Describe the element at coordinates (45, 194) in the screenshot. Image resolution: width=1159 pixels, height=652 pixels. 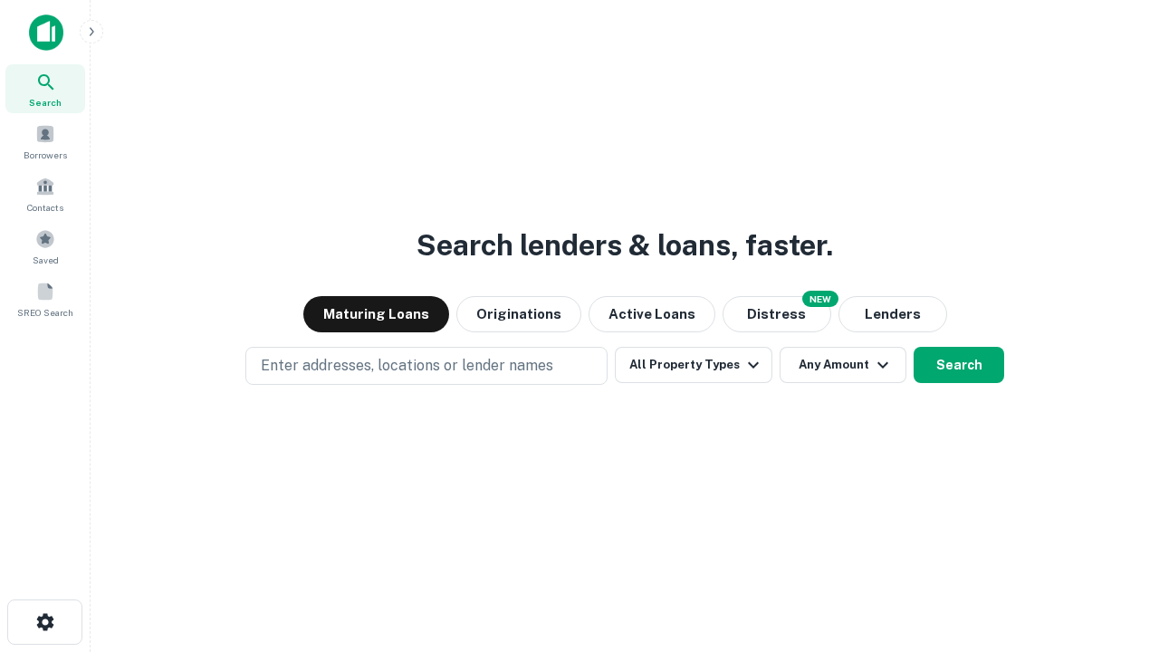
I see `a: Contacts` at that location.